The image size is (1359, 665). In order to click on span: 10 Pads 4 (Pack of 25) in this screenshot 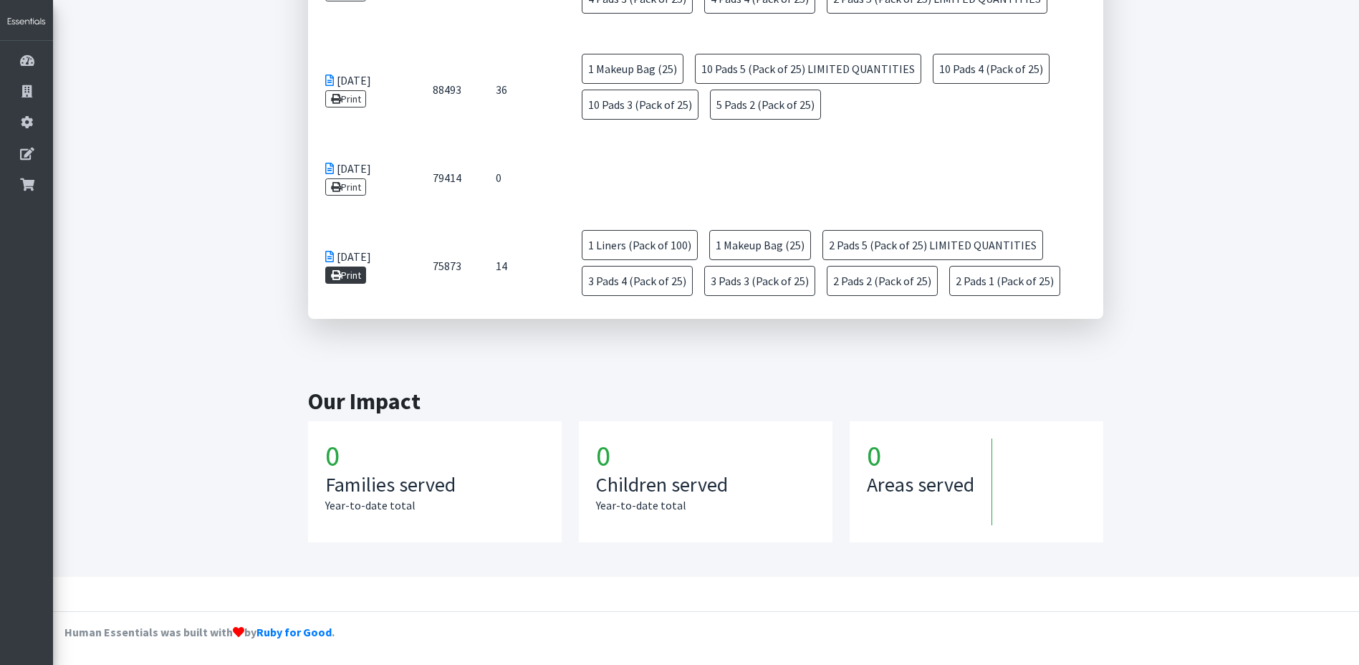, I will do `click(991, 69)`.